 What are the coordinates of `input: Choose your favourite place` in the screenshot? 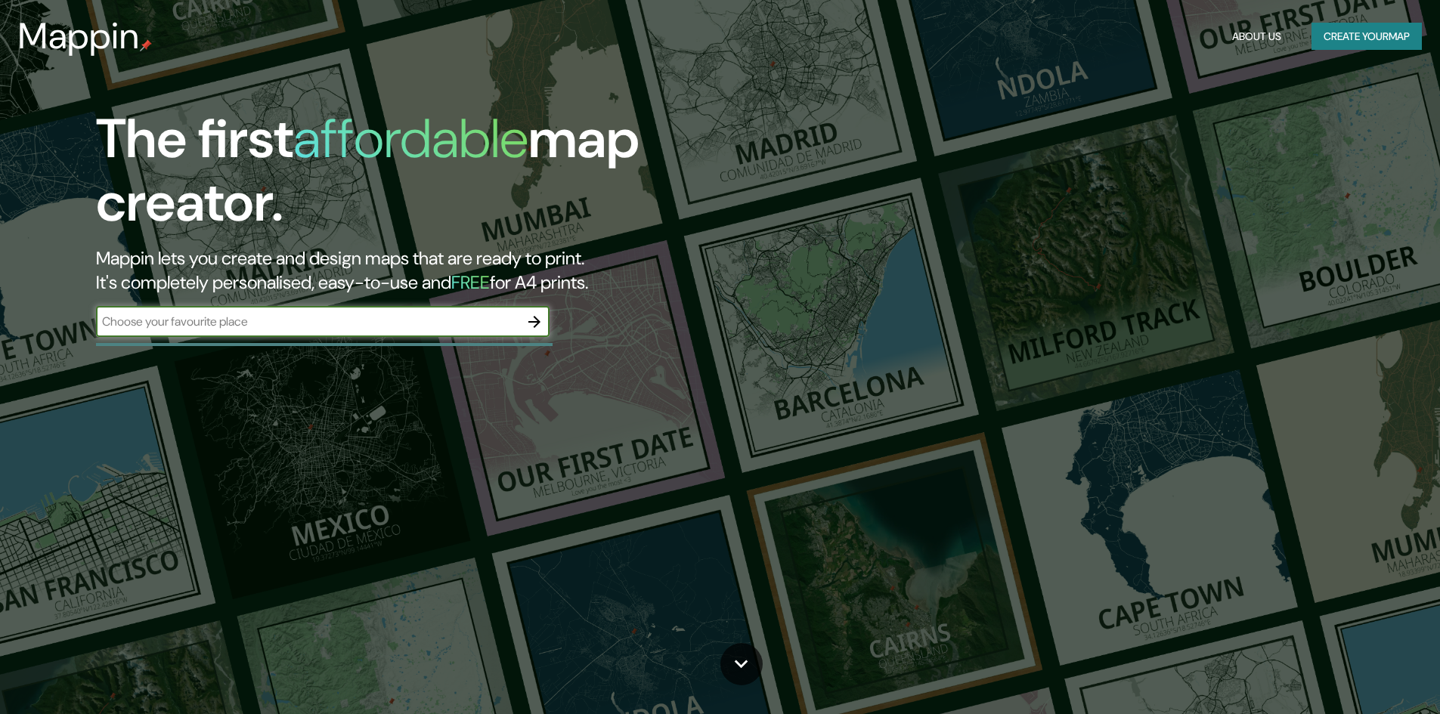 It's located at (308, 321).